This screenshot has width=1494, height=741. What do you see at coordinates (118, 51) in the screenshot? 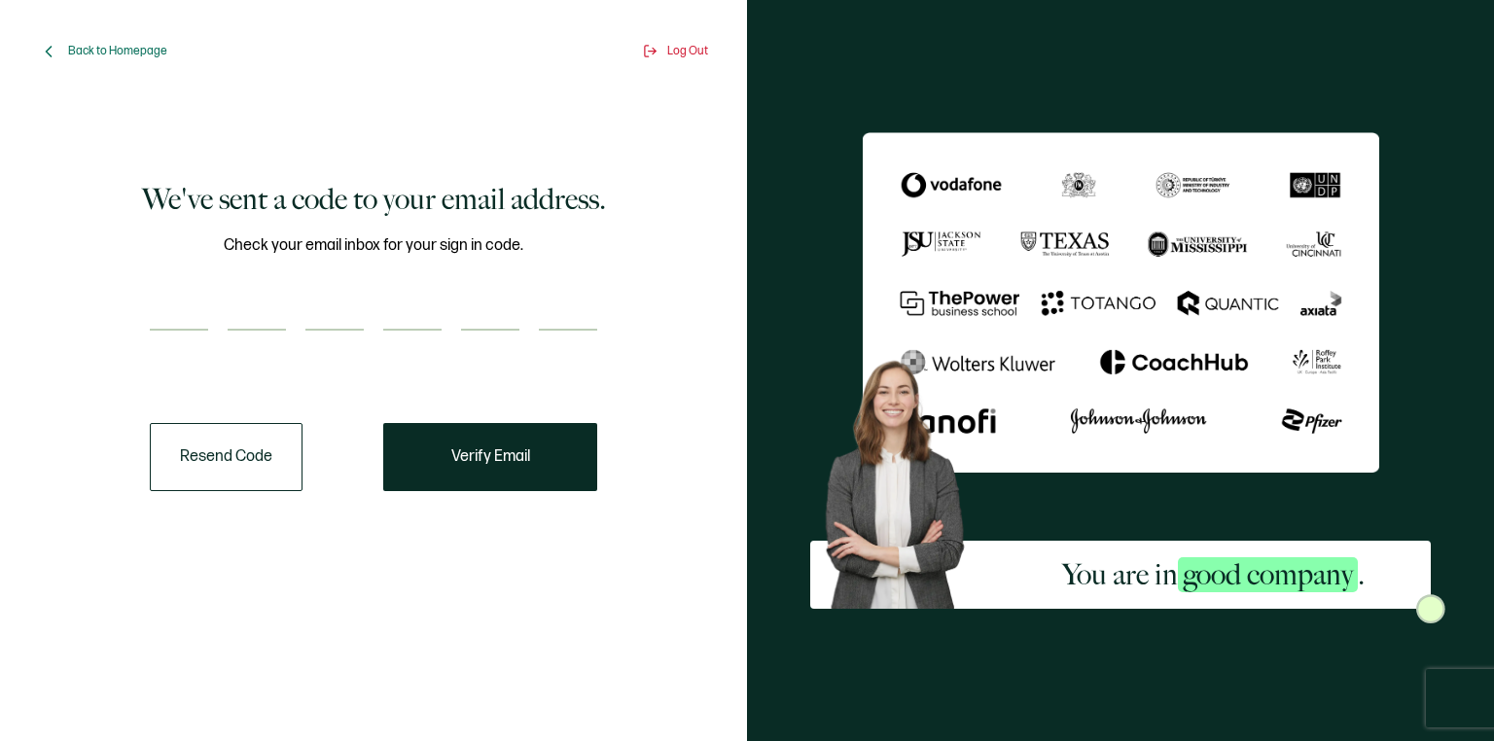
I see `span: Back to Homepage` at bounding box center [118, 51].